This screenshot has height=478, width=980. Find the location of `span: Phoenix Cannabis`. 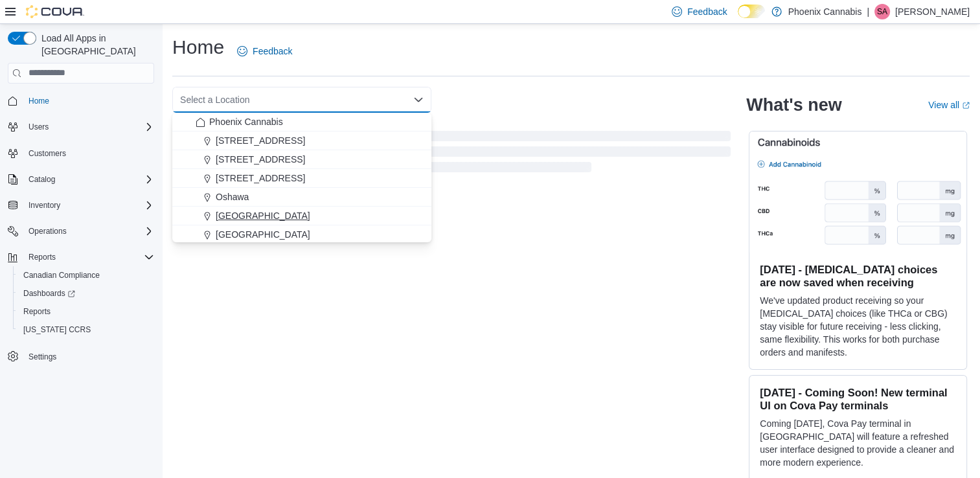

span: Phoenix Cannabis is located at coordinates (246, 122).